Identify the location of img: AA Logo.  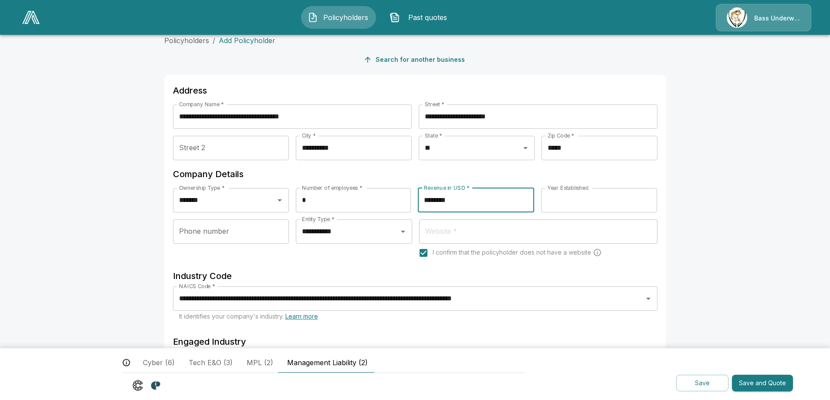
(31, 17).